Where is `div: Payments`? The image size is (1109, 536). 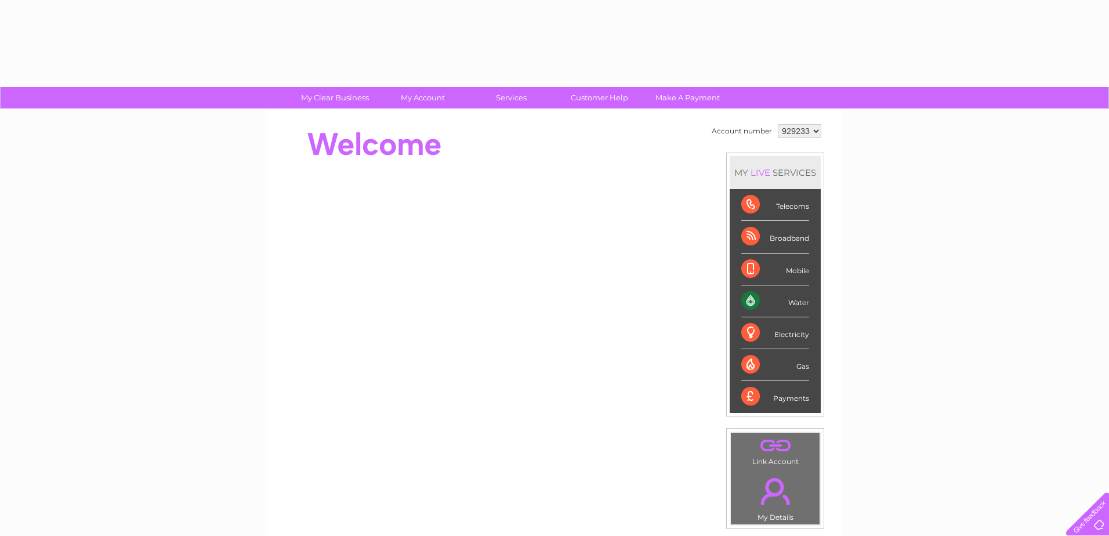 div: Payments is located at coordinates (775, 397).